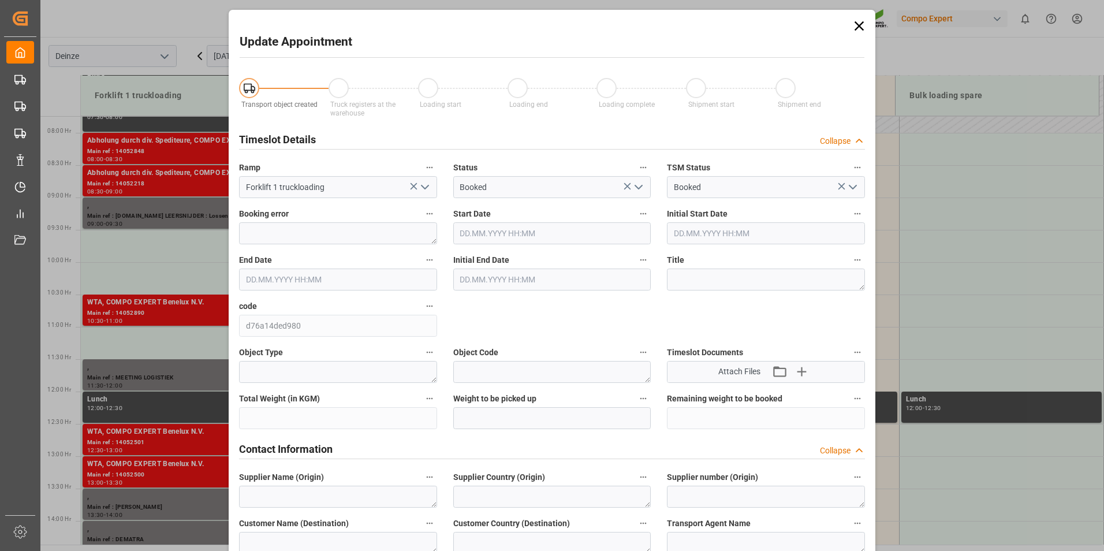  I want to click on span: Supplier number (Origin), so click(712, 477).